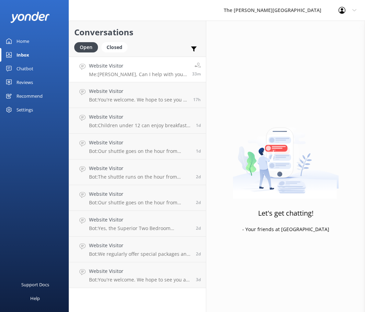  Describe the element at coordinates (137, 121) in the screenshot. I see `a: Website VisitorBot:Children under 12 can enjoy breakfast for NZ$17.50, while toddlers under 5 eat...` at that location.